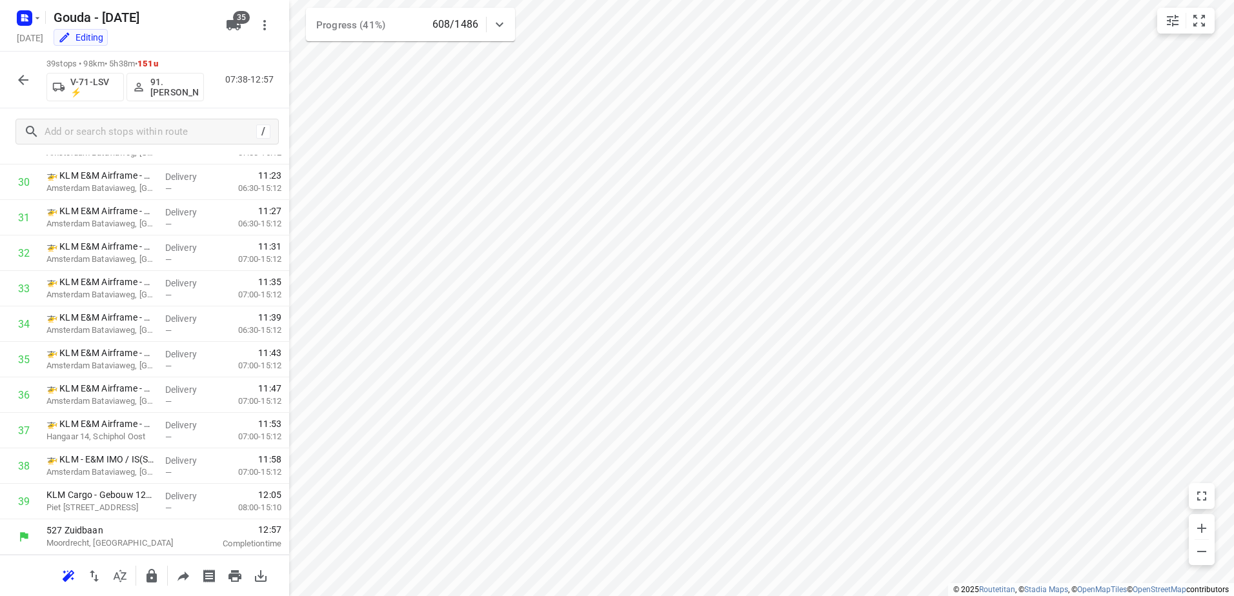 The width and height of the screenshot is (1234, 596). I want to click on p: 527 Zuidbaan, so click(114, 530).